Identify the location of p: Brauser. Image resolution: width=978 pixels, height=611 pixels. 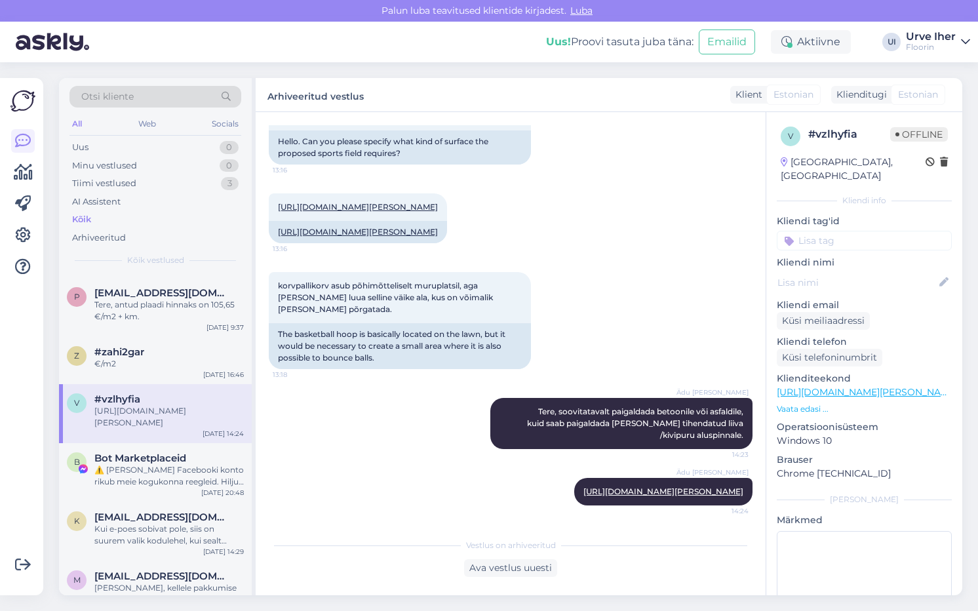
(864, 460).